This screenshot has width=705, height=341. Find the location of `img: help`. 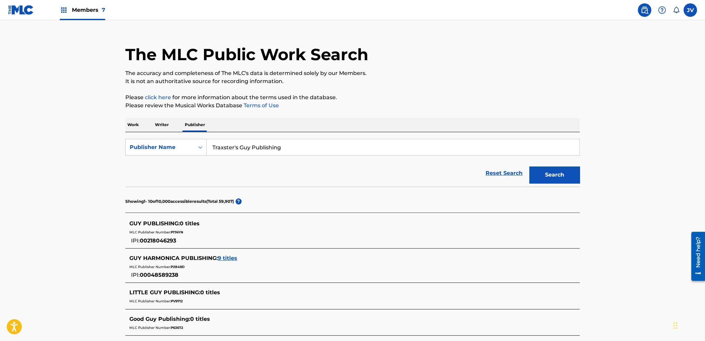

img: help is located at coordinates (662, 10).